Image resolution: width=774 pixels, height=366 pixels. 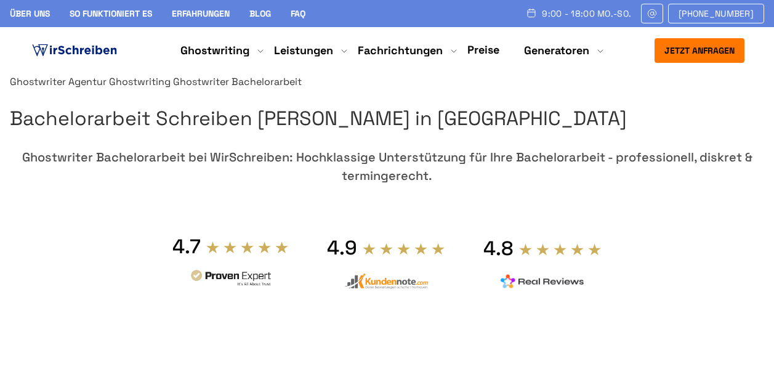 I want to click on a: Generatoren, so click(x=556, y=50).